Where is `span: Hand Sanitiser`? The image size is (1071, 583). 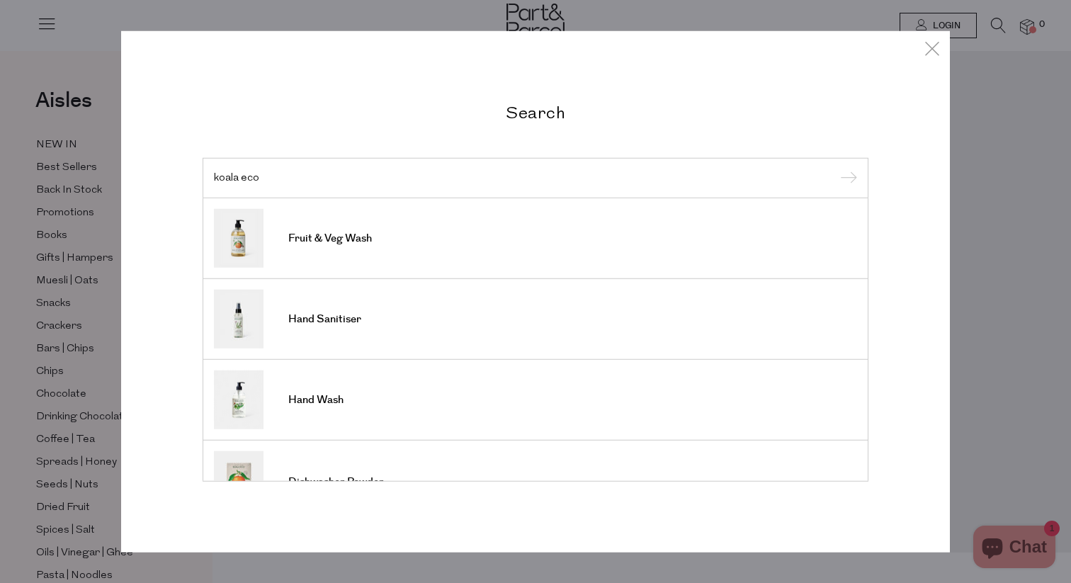 span: Hand Sanitiser is located at coordinates (324, 319).